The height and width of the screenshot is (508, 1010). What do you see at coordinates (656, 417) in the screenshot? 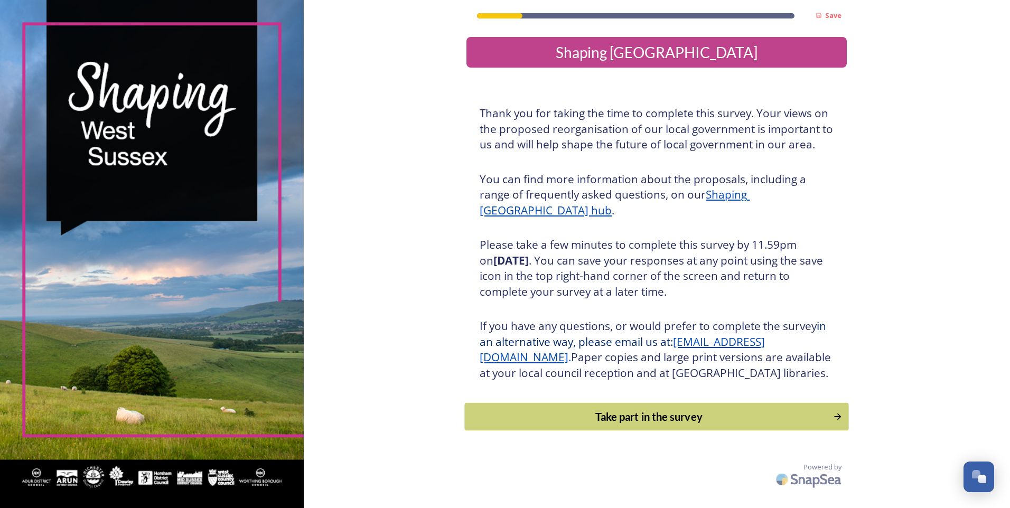
I see `button: Continue` at bounding box center [656, 417].